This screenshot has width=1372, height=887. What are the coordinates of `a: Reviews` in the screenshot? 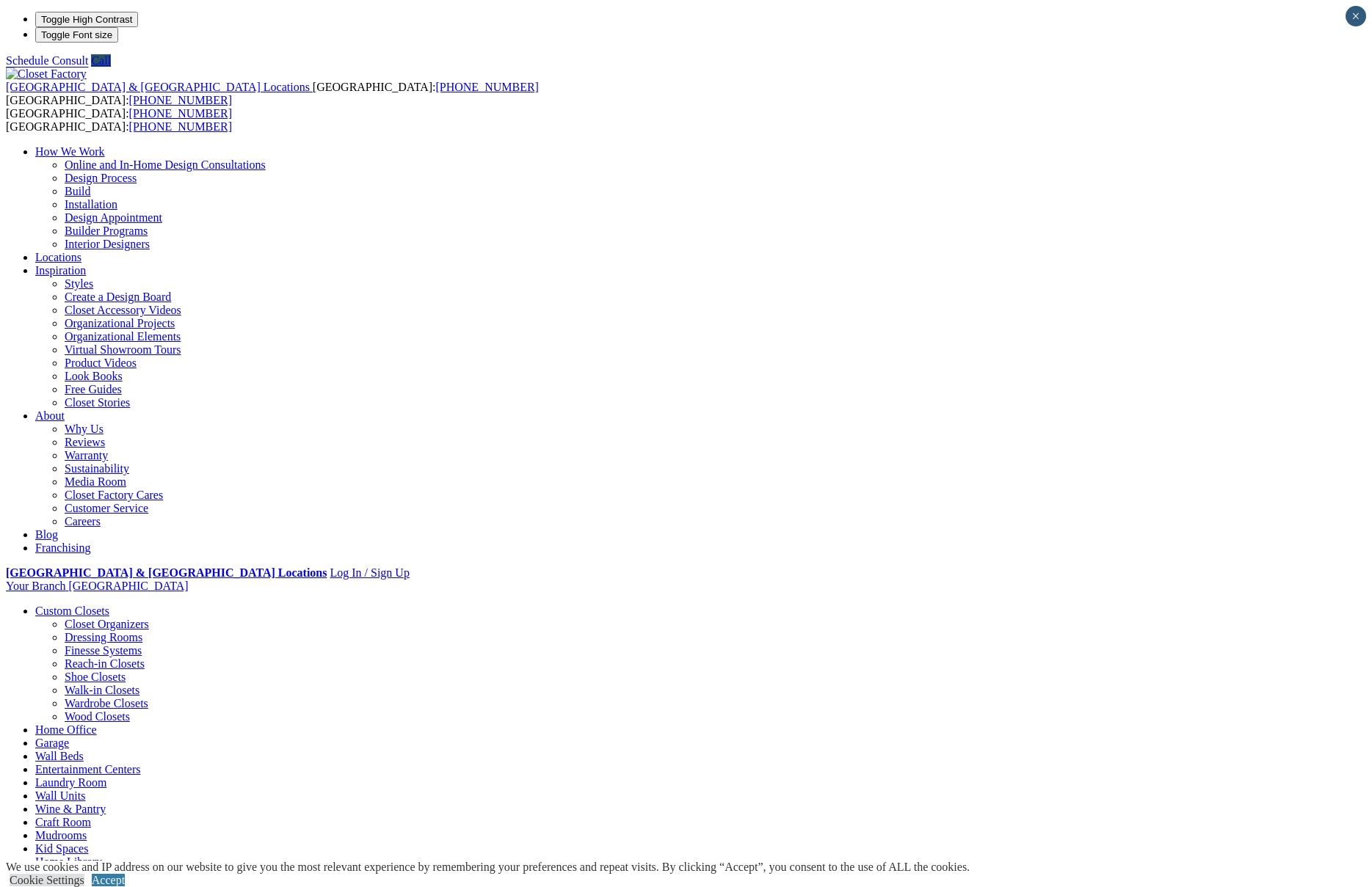 It's located at (85, 442).